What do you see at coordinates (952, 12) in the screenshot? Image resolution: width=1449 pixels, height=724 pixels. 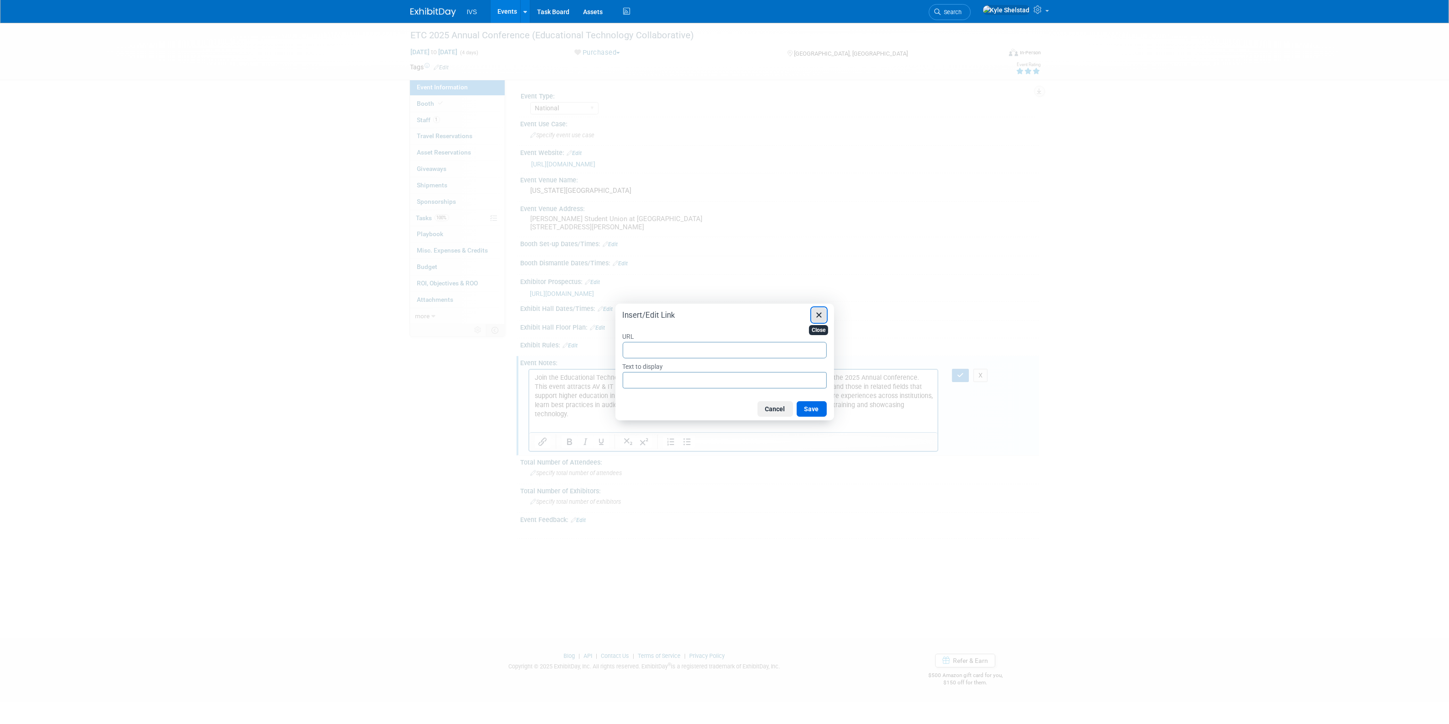 I see `span: Search` at bounding box center [952, 12].